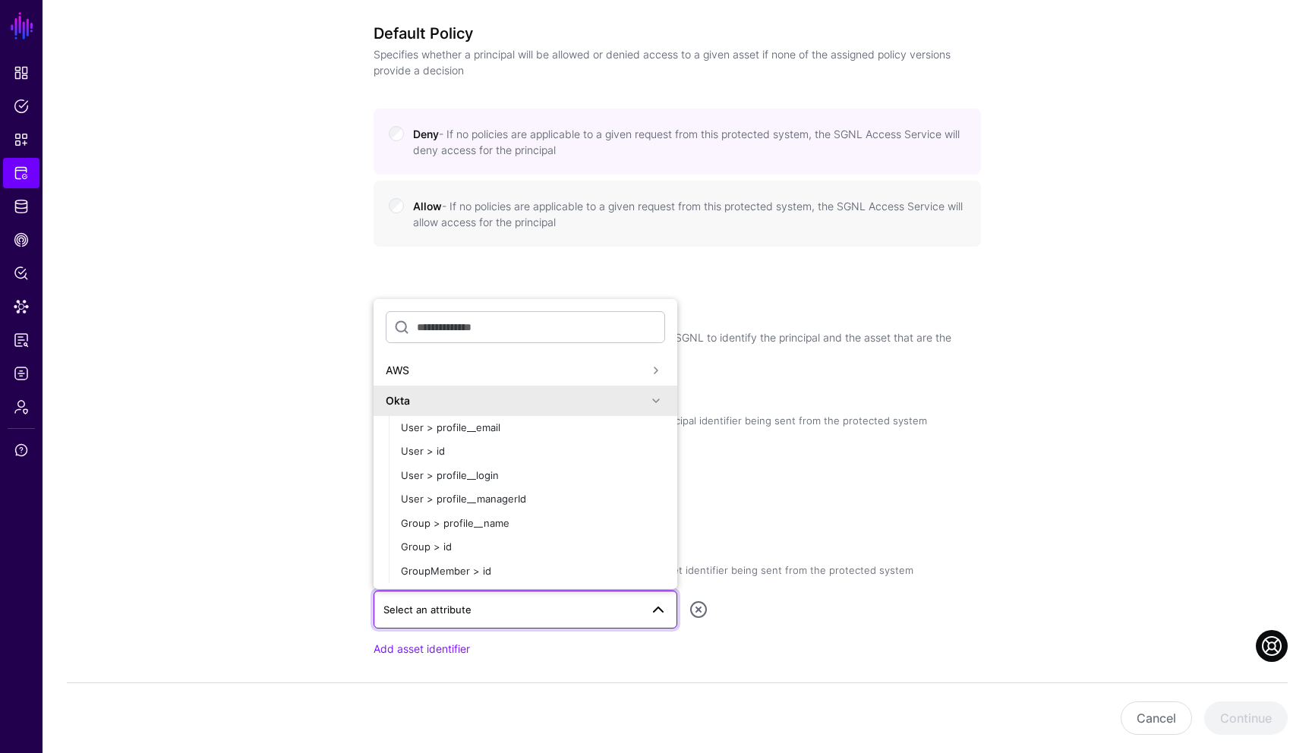 The height and width of the screenshot is (753, 1312). Describe the element at coordinates (455, 523) in the screenshot. I see `span: Group > profile__name` at that location.